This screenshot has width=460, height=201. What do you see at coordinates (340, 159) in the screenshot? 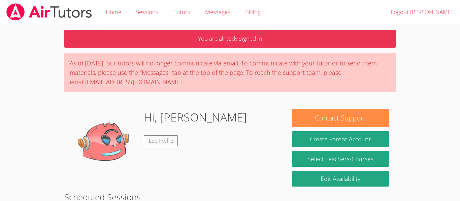
I see `a: Select Teachers/Courses` at bounding box center [340, 159].